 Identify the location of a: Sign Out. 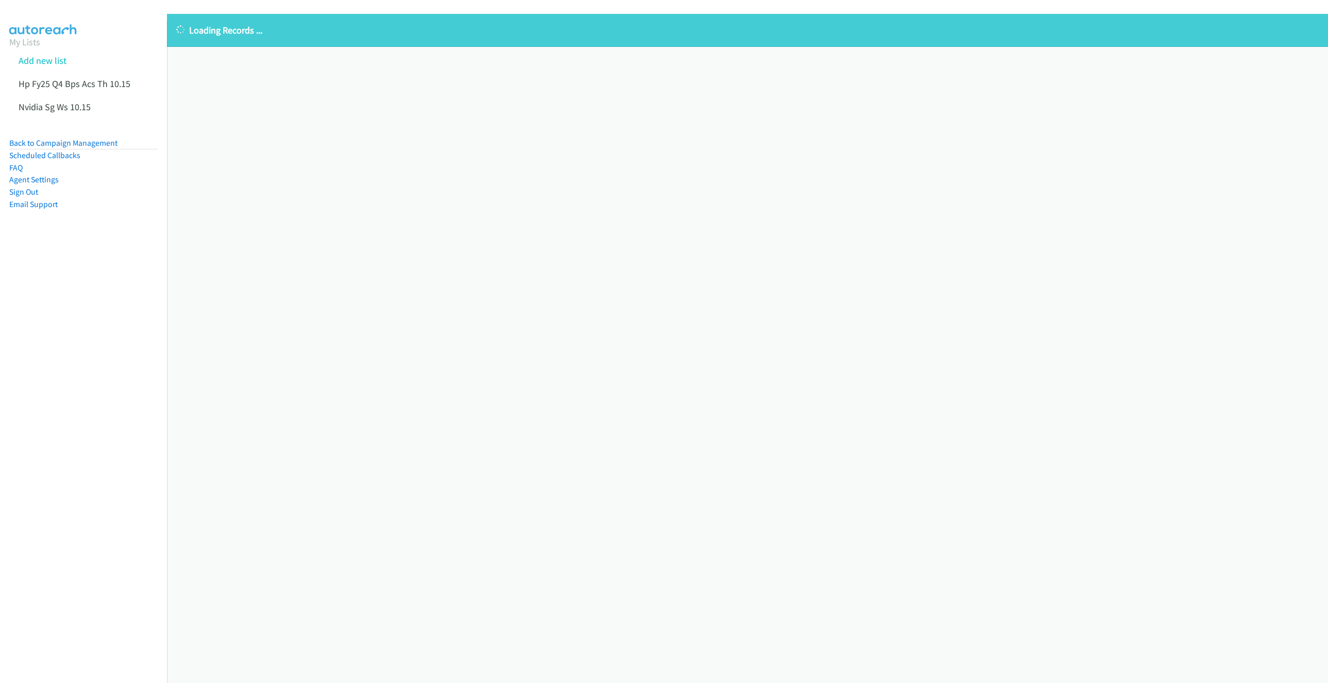
(24, 192).